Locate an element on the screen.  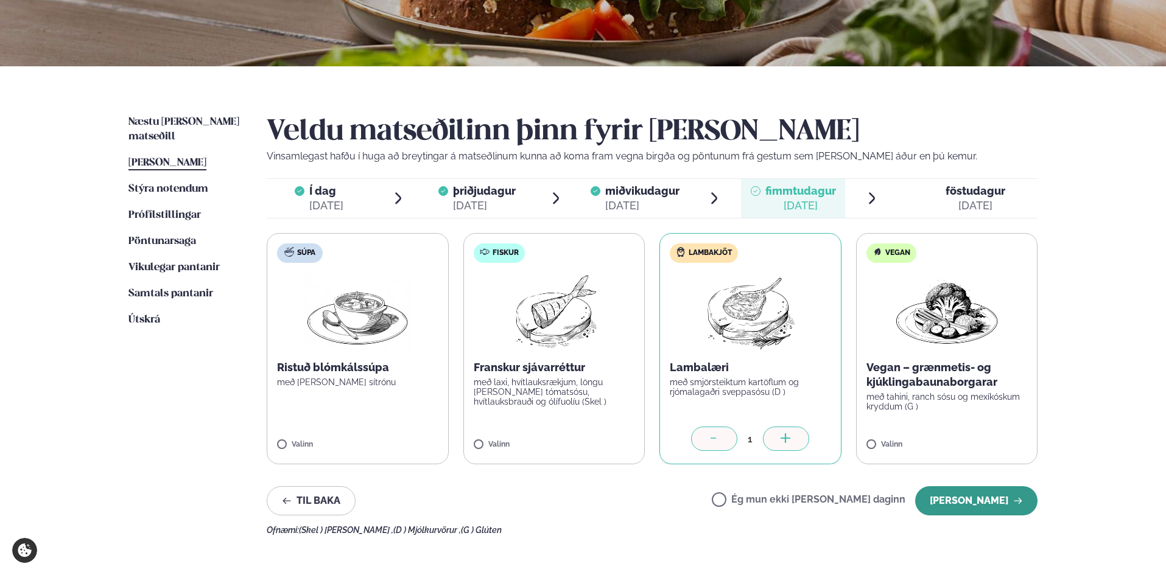
img: Fish.png is located at coordinates (553, 312).